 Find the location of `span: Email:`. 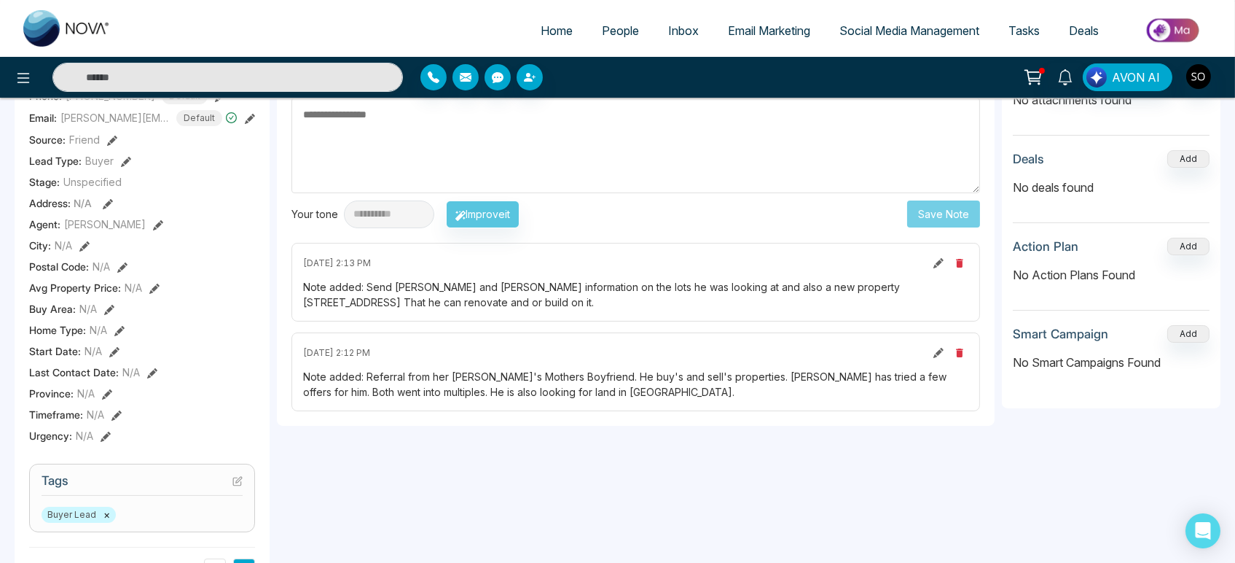

span: Email: is located at coordinates (43, 117).